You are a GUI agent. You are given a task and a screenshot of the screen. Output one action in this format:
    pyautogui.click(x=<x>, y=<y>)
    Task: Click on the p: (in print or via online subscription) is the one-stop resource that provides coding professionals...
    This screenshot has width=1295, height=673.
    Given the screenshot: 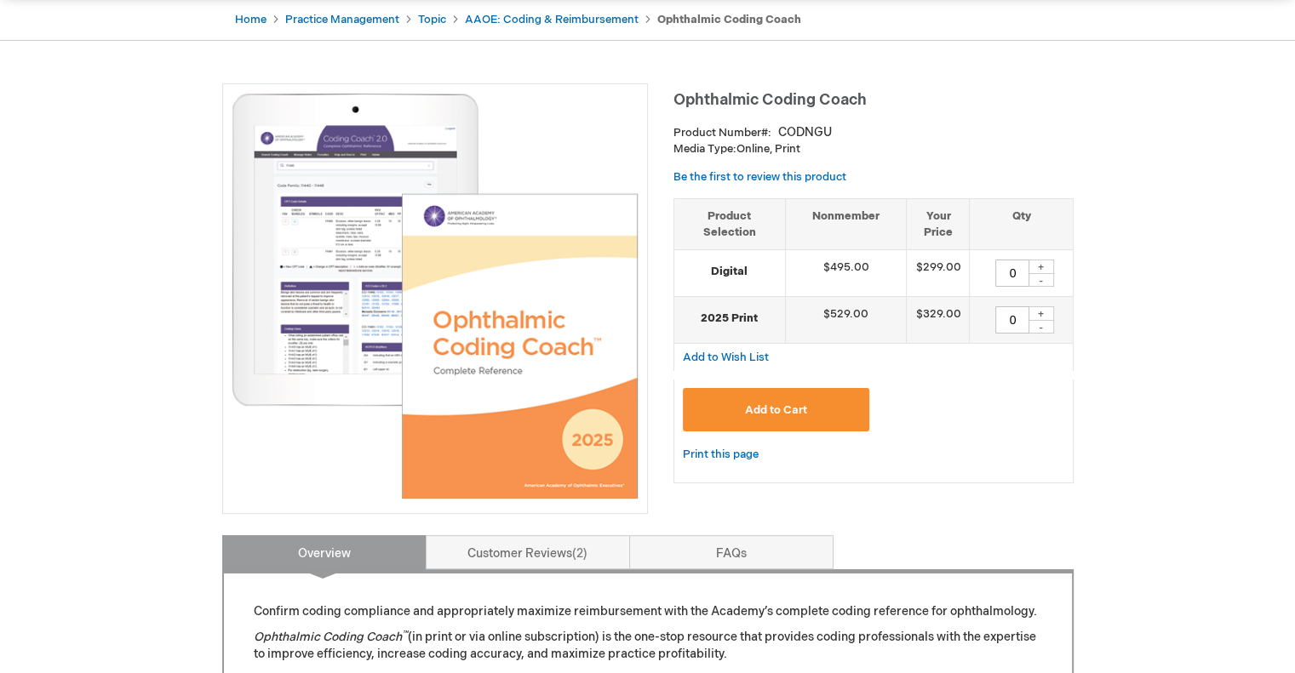 What is the action you would take?
    pyautogui.click(x=648, y=646)
    